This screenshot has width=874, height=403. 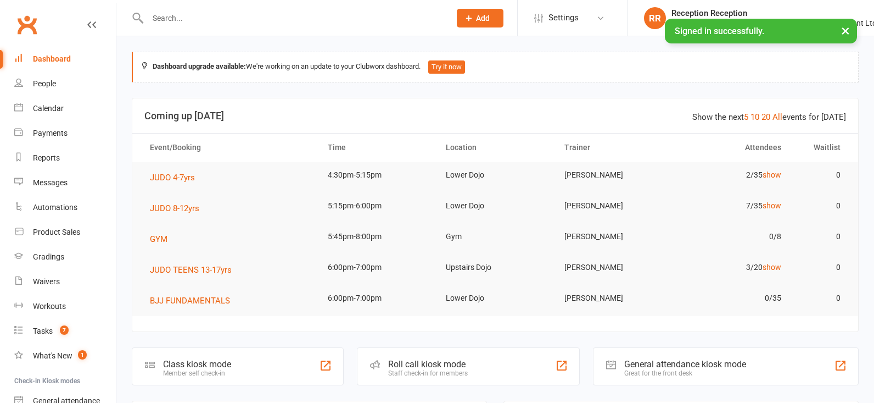 I want to click on button: JUDO 8-12yrs, so click(x=178, y=208).